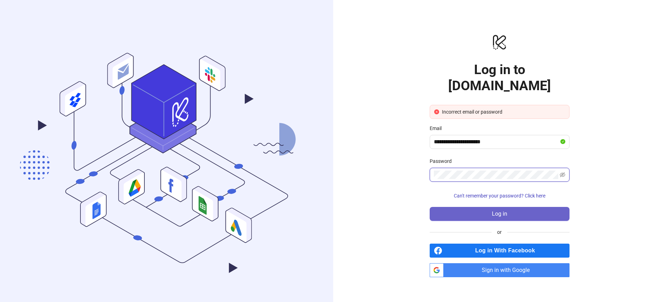 The image size is (666, 302). I want to click on span: eye-invisible, so click(562, 175).